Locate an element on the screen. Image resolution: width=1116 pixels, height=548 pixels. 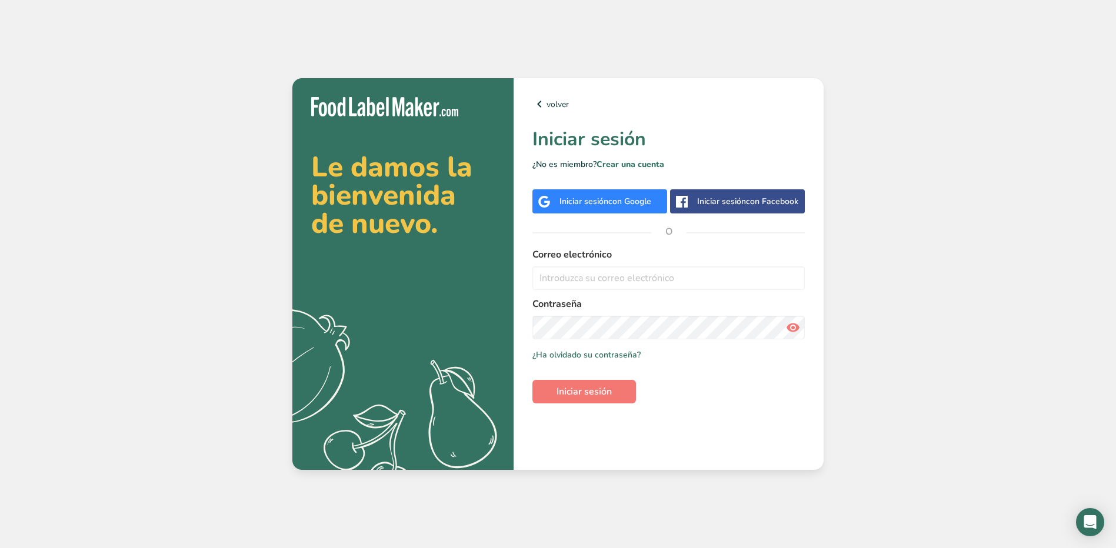
div: Open Intercom Messenger is located at coordinates (1090, 522).